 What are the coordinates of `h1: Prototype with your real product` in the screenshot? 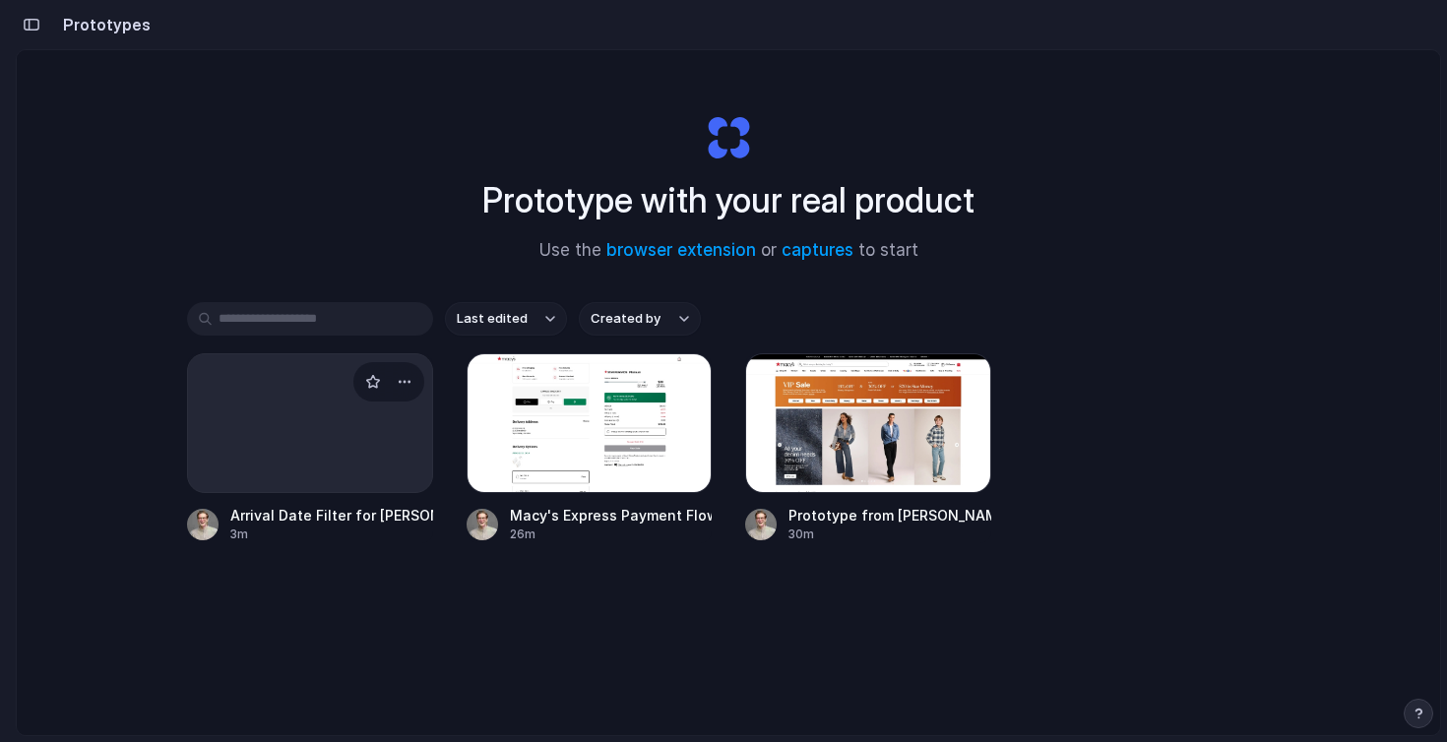 It's located at (729, 200).